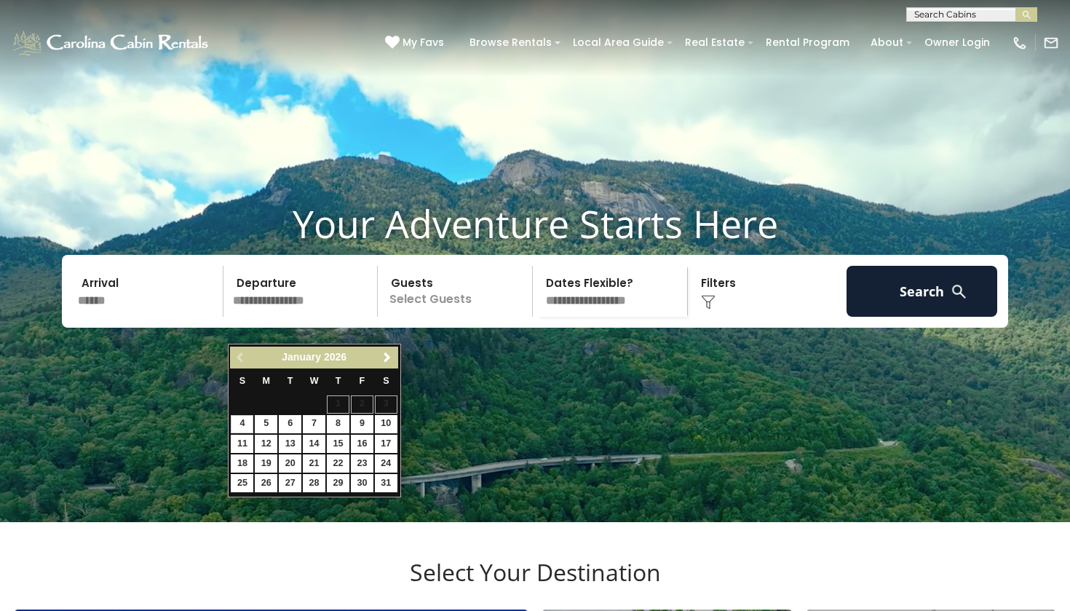 The image size is (1070, 611). Describe the element at coordinates (242, 424) in the screenshot. I see `a: 4` at that location.